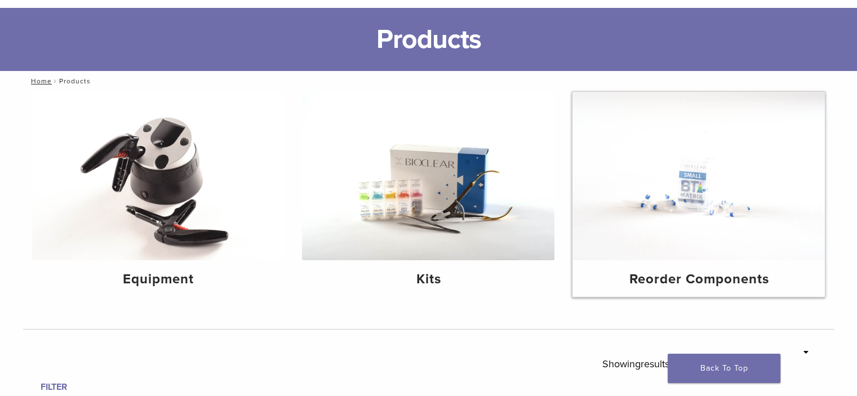 This screenshot has width=857, height=396. What do you see at coordinates (428, 176) in the screenshot?
I see `img: Kits` at bounding box center [428, 176].